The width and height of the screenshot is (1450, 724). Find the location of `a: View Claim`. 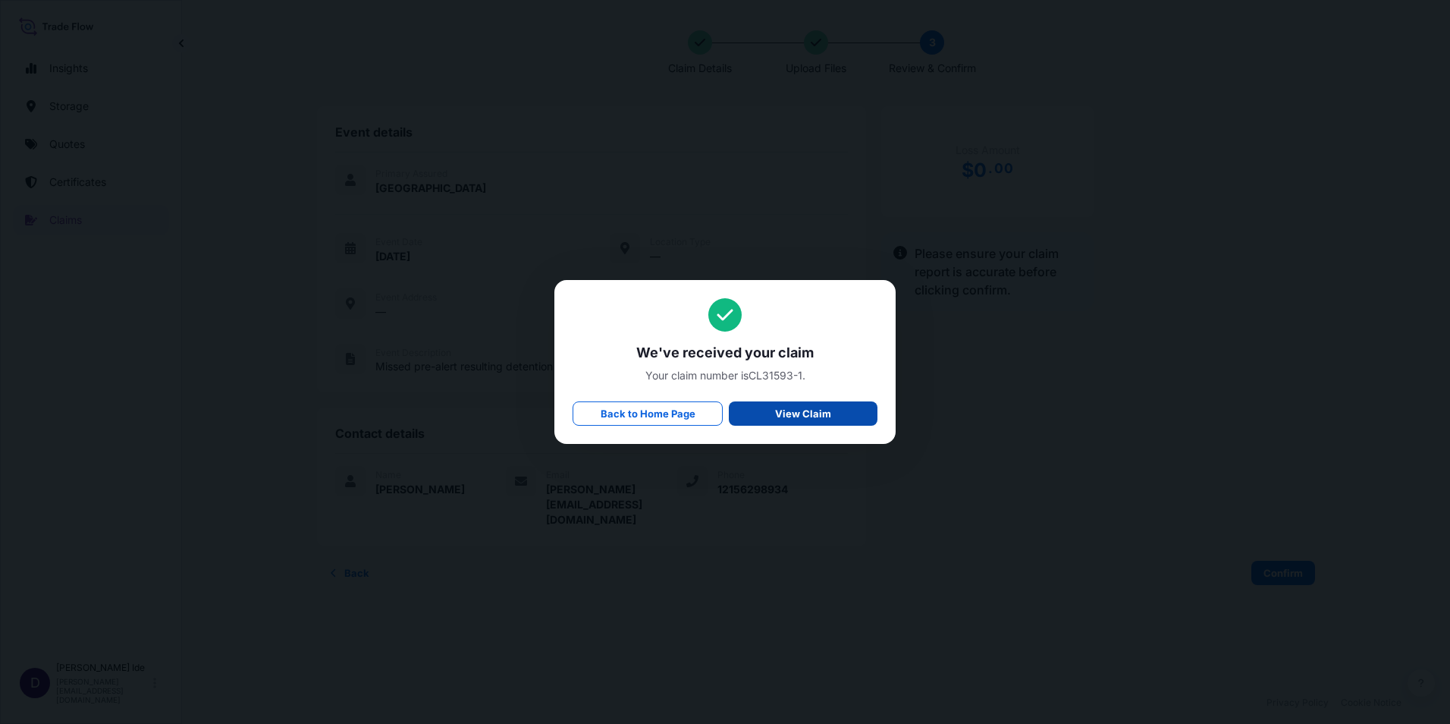

a: View Claim is located at coordinates (803, 413).